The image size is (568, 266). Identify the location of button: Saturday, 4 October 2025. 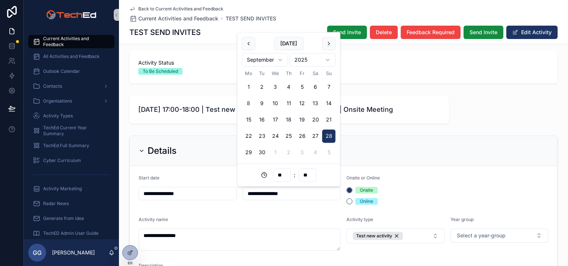
(315, 153).